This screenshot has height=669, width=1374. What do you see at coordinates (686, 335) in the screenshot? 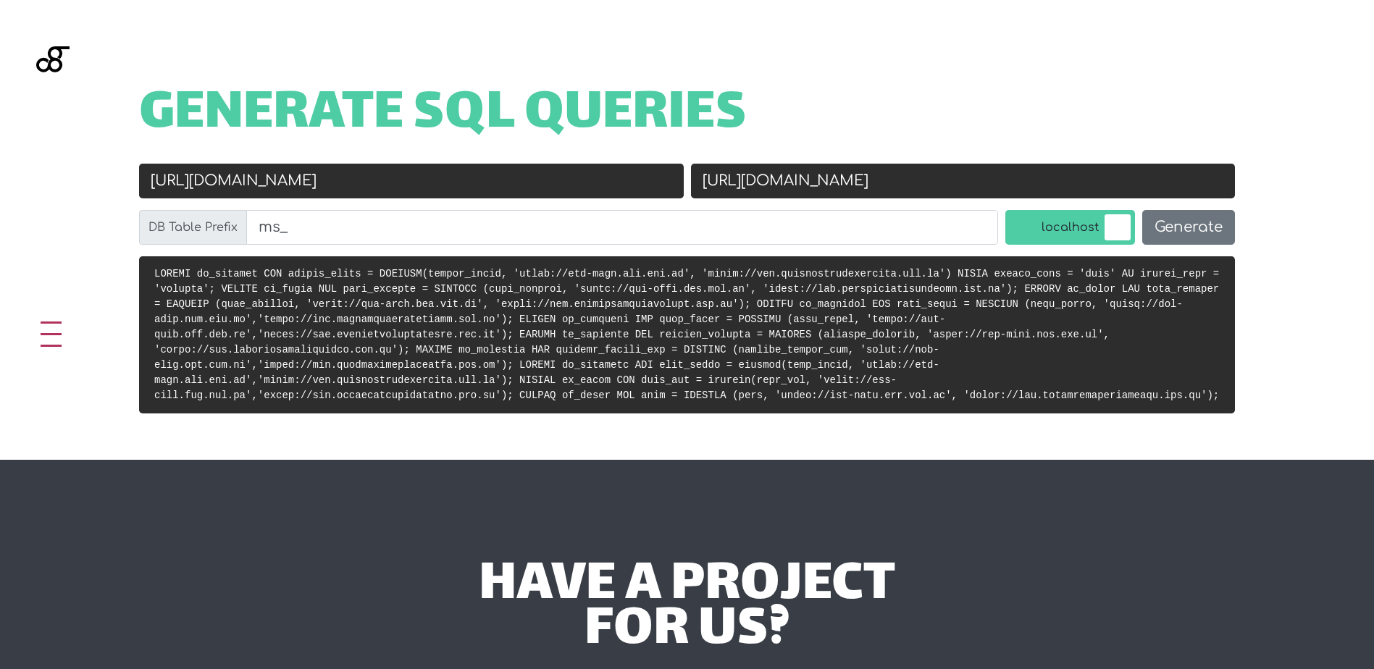
I see `code: LOREMI do_sitamet CON adipis_elits = DOEIUSM(tempor_incid, 'utlab://etd-magn.ali.eni.ad', 'minim:...` at bounding box center [686, 335].